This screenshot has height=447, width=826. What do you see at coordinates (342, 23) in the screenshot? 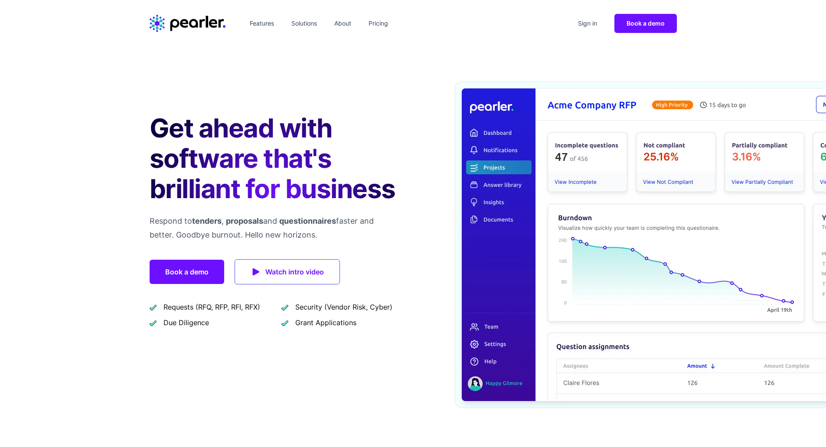
I see `a: About` at bounding box center [342, 23].